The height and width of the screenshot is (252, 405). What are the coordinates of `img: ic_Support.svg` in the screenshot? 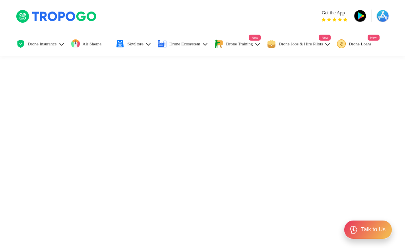 It's located at (354, 229).